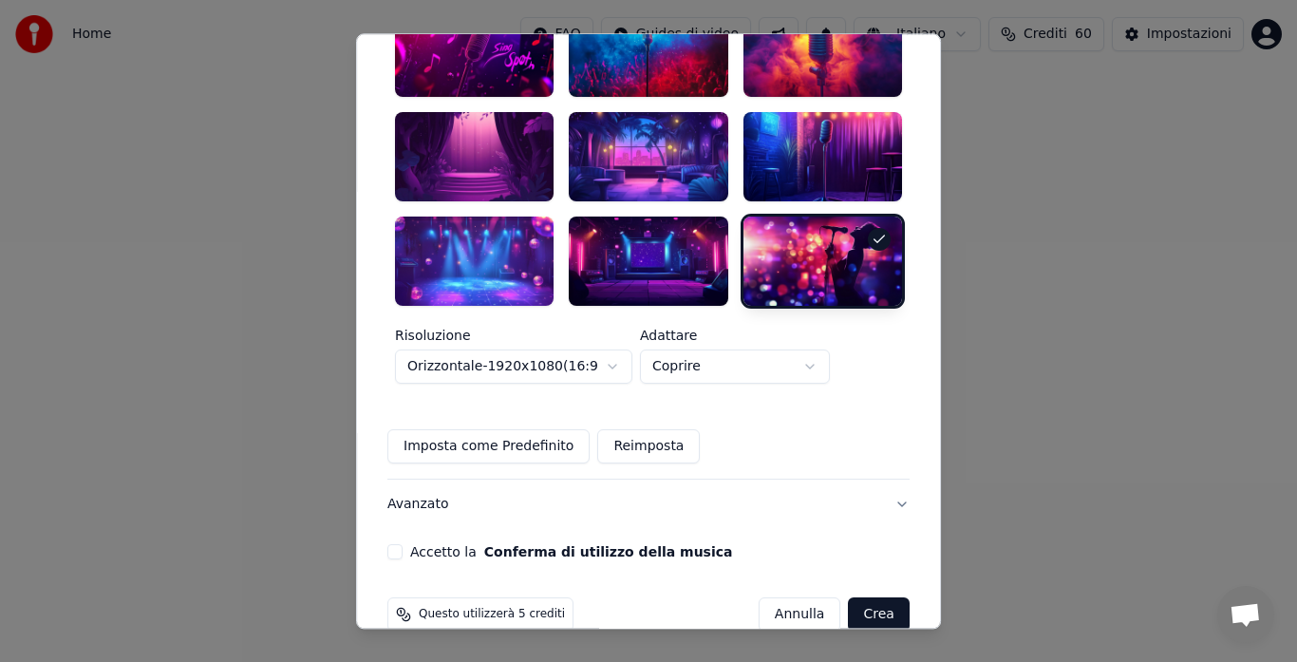 The width and height of the screenshot is (1297, 662). Describe the element at coordinates (488, 446) in the screenshot. I see `button: Imposta come Predefinito` at that location.